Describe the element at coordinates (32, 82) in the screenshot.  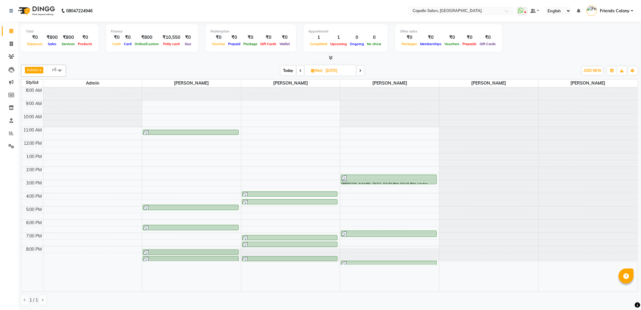
I see `div: Stylist` at that location.